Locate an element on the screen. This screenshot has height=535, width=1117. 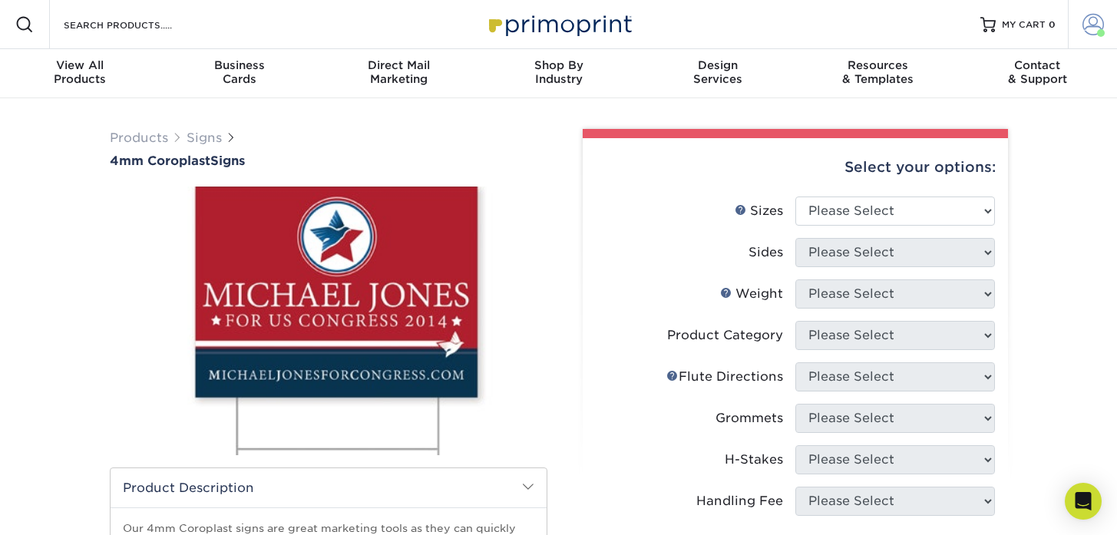
div: Flute Directions is located at coordinates (724, 377).